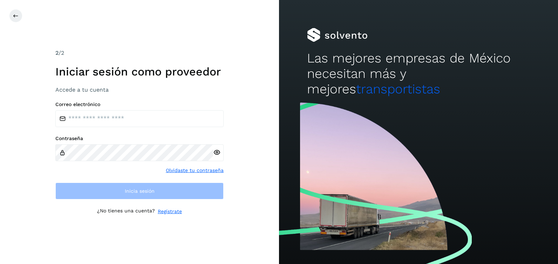 This screenshot has width=558, height=264. I want to click on div: /2, so click(140, 53).